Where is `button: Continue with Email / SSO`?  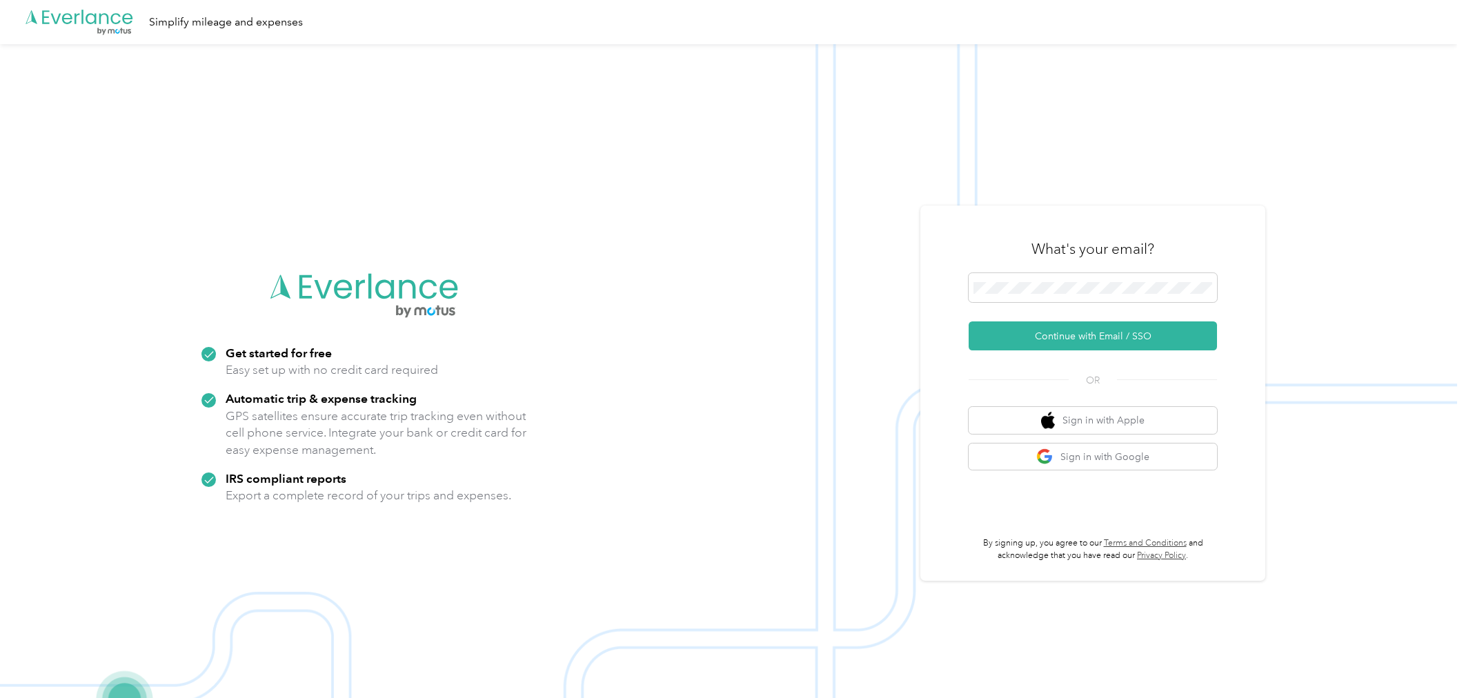
button: Continue with Email / SSO is located at coordinates (1092, 336).